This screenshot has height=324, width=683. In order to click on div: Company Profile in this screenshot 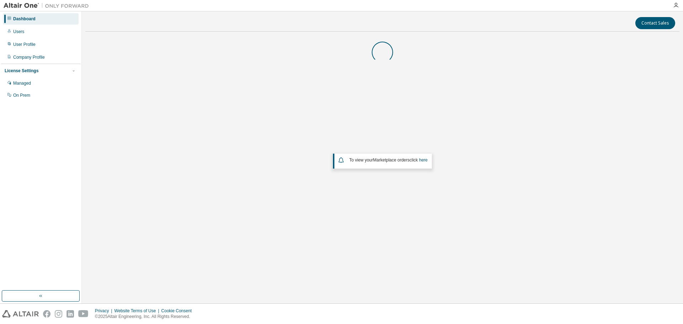, I will do `click(29, 57)`.